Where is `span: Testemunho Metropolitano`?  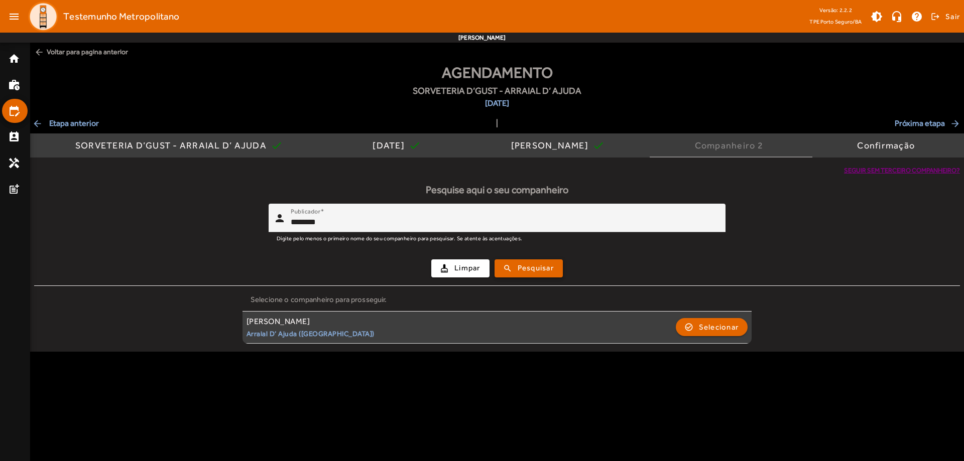 span: Testemunho Metropolitano is located at coordinates (121, 17).